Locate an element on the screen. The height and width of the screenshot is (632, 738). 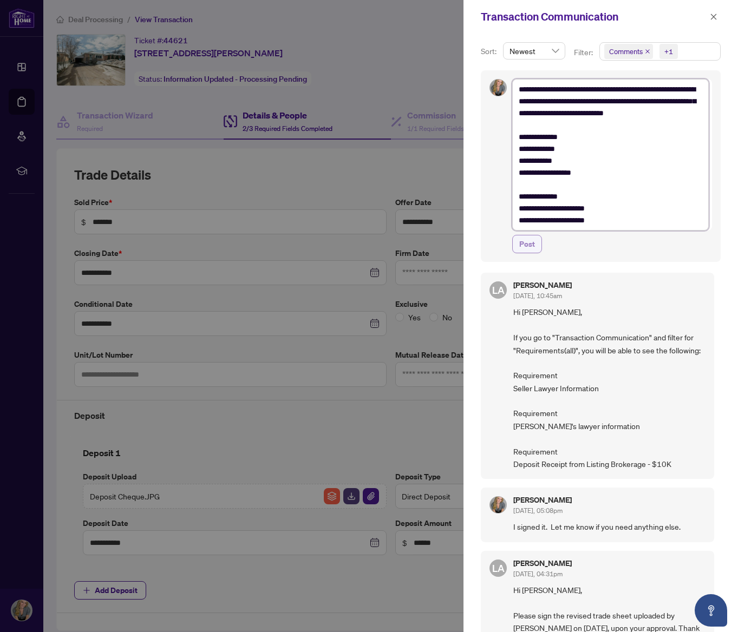
span: Post is located at coordinates (527, 244).